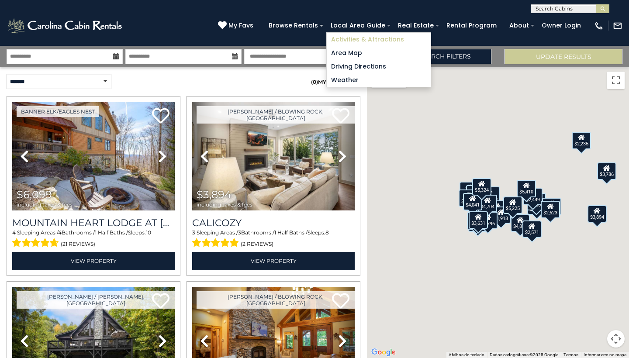  Describe the element at coordinates (274, 223) in the screenshot. I see `h3: Calicozy` at that location.